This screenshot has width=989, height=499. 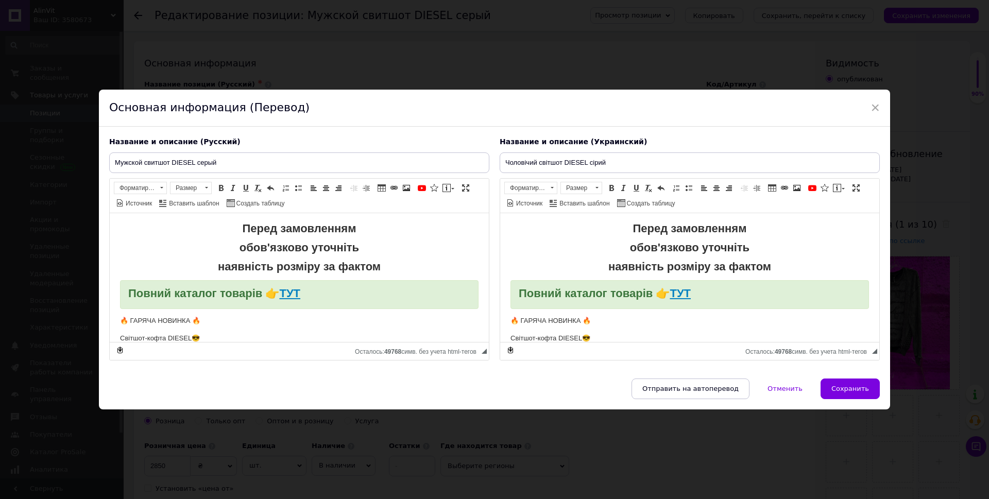 I want to click on strong: наявність розміру за фактом, so click(x=190, y=53).